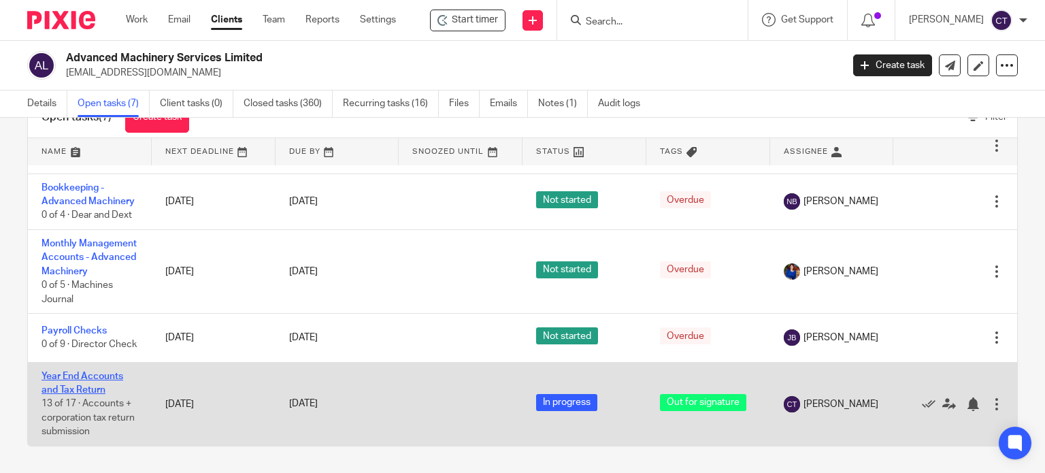 The width and height of the screenshot is (1045, 473). What do you see at coordinates (76, 117) in the screenshot?
I see `h1: Open tasks` at bounding box center [76, 117].